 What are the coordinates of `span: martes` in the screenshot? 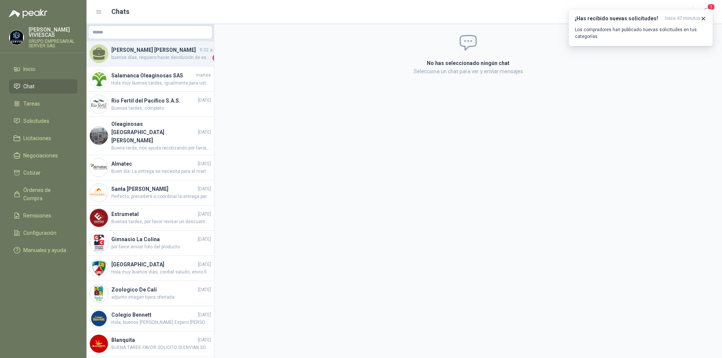 It's located at (203, 75).